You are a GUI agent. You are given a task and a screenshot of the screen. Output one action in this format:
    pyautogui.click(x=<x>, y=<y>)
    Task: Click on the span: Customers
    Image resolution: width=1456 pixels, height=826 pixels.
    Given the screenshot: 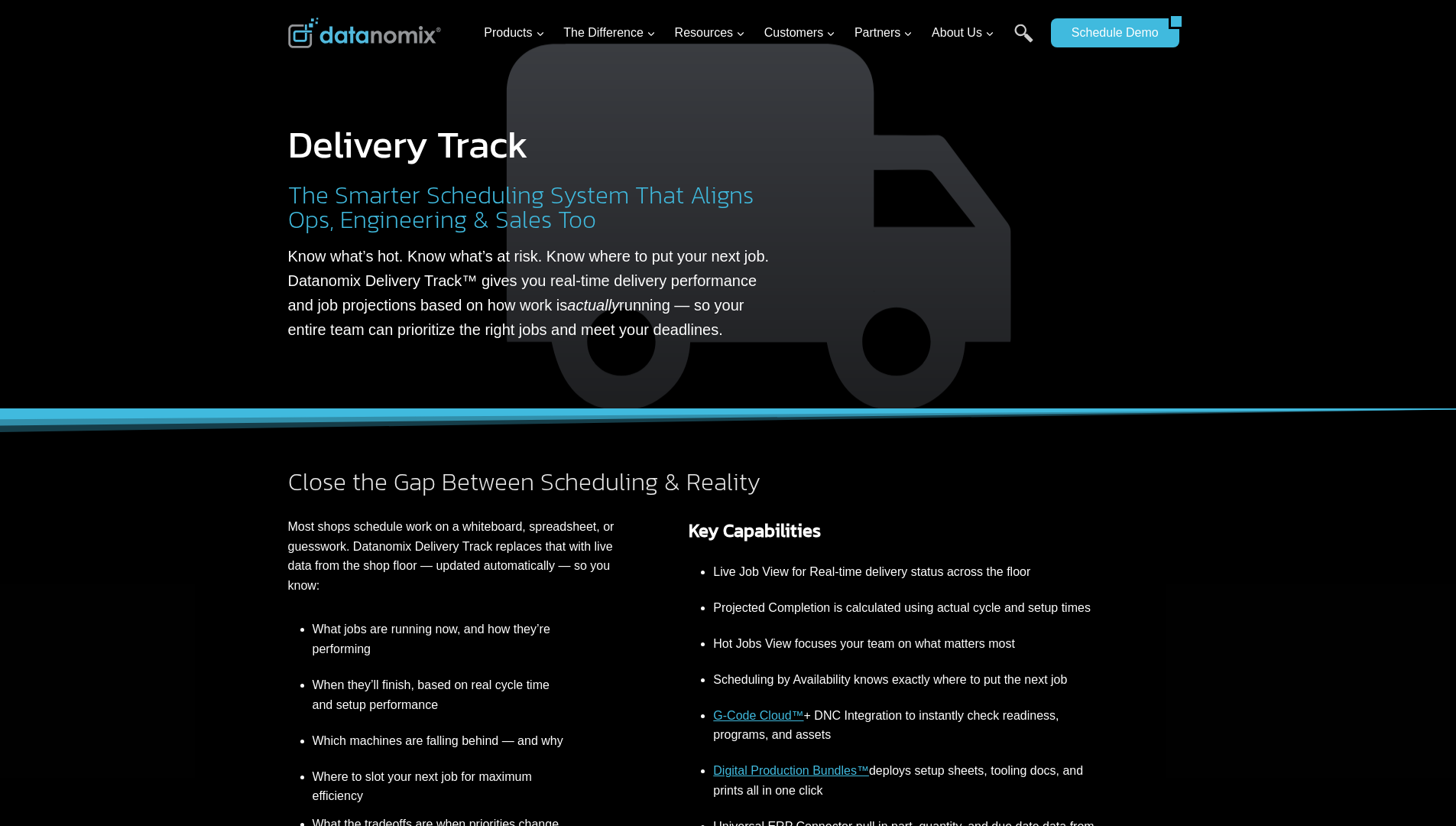 What is the action you would take?
    pyautogui.click(x=800, y=33)
    